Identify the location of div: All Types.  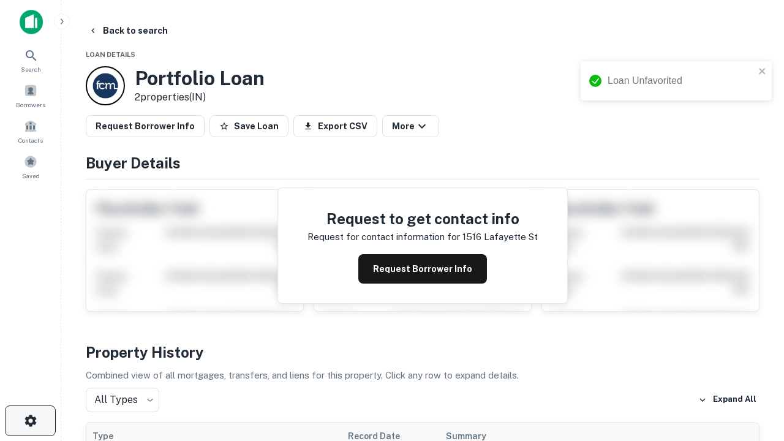
(123, 400).